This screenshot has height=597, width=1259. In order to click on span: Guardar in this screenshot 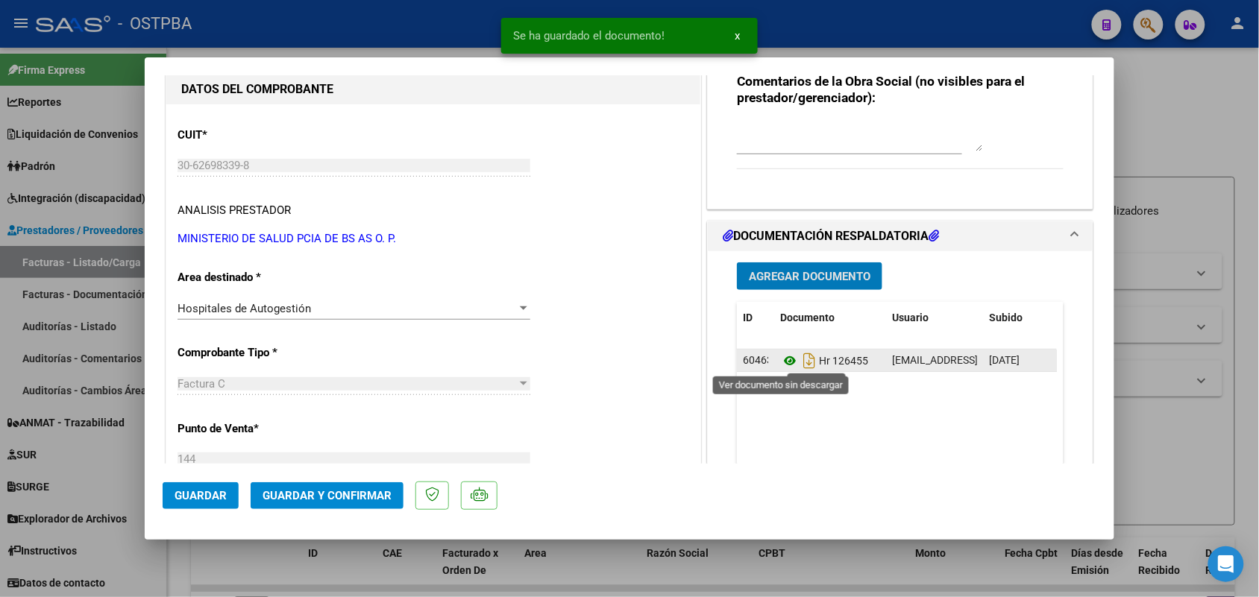, I will do `click(201, 496)`.